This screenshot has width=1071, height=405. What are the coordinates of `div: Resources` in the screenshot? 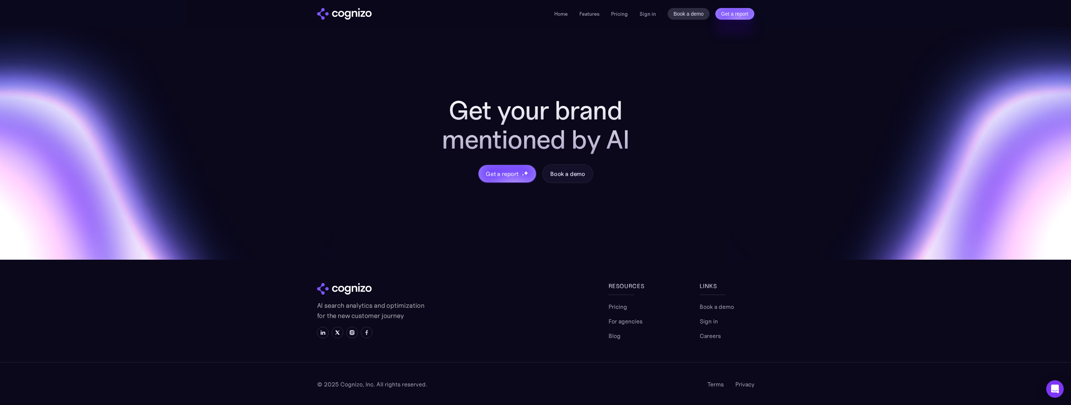 It's located at (636, 286).